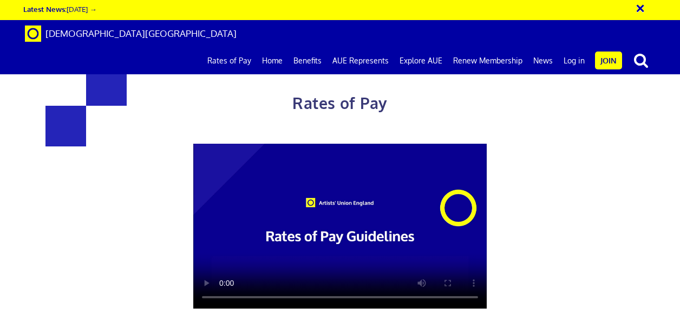  I want to click on span: Rates of Pay, so click(340, 103).